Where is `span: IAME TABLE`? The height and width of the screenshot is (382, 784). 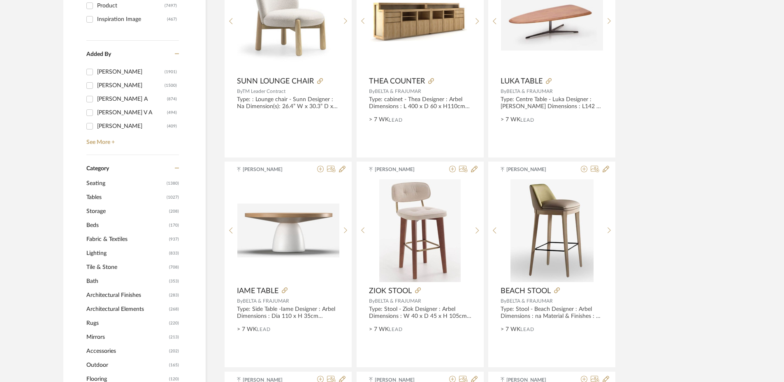 span: IAME TABLE is located at coordinates (258, 291).